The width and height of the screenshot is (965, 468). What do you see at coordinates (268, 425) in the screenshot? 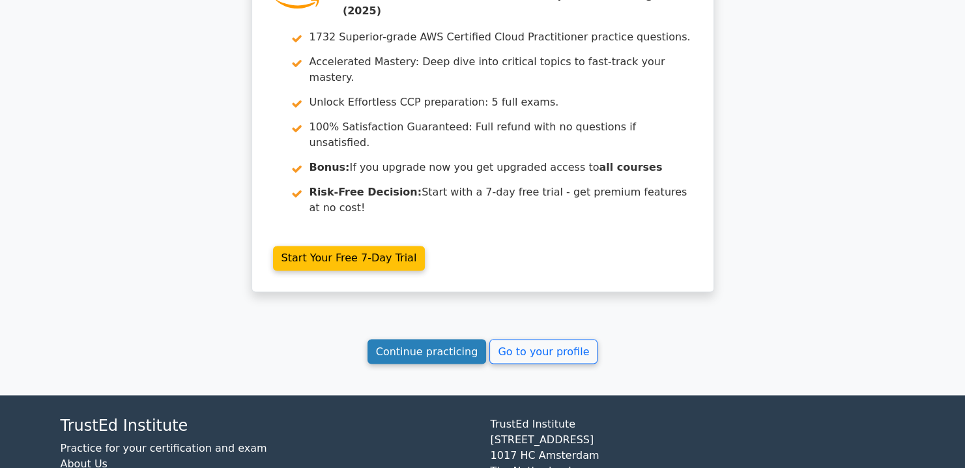
I see `h4: TrustEd Institute` at bounding box center [268, 425].